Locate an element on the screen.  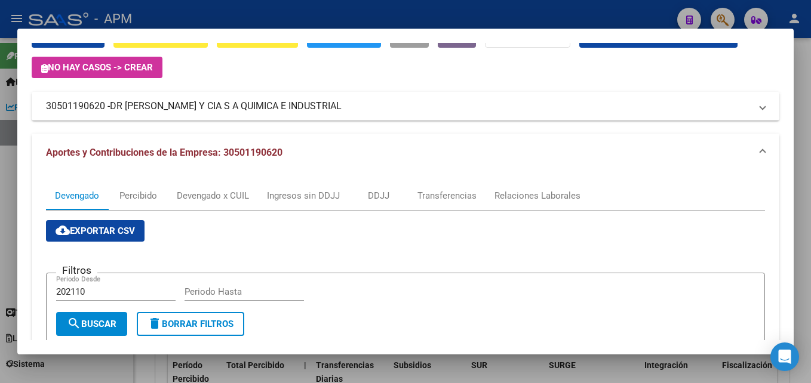
mat-icon: cloud_download is located at coordinates (63, 231).